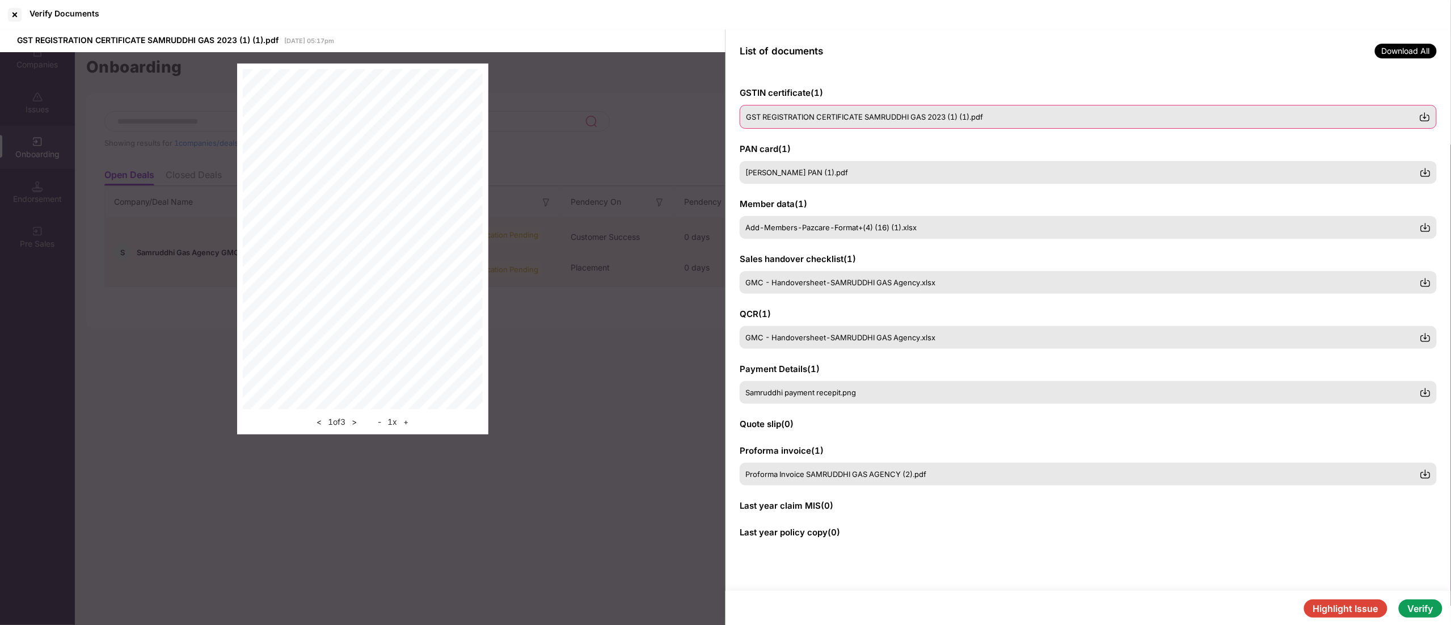 Image resolution: width=1451 pixels, height=625 pixels. I want to click on div: 1 x, so click(394, 422).